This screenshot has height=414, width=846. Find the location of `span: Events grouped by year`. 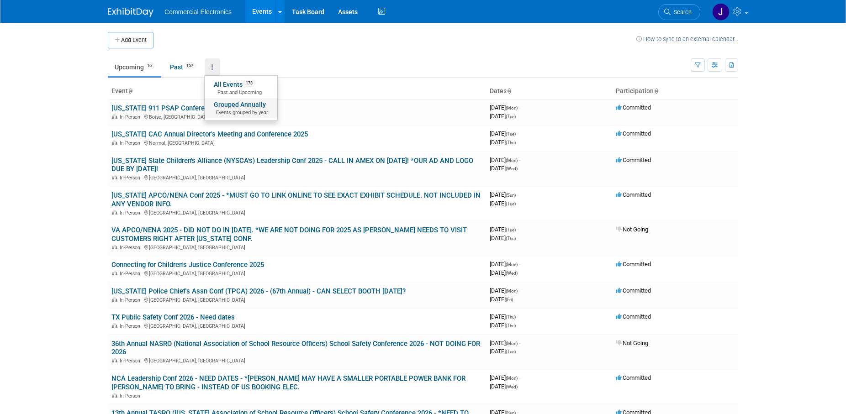

span: Events grouped by year is located at coordinates (241, 113).